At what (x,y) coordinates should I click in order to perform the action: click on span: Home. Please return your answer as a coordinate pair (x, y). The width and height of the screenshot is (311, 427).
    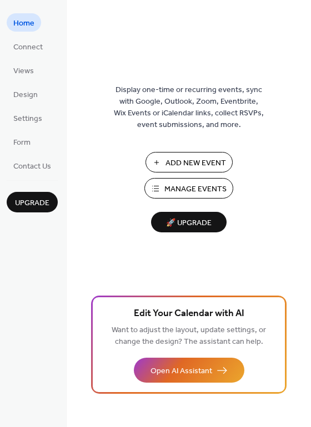
    Looking at the image, I should click on (24, 23).